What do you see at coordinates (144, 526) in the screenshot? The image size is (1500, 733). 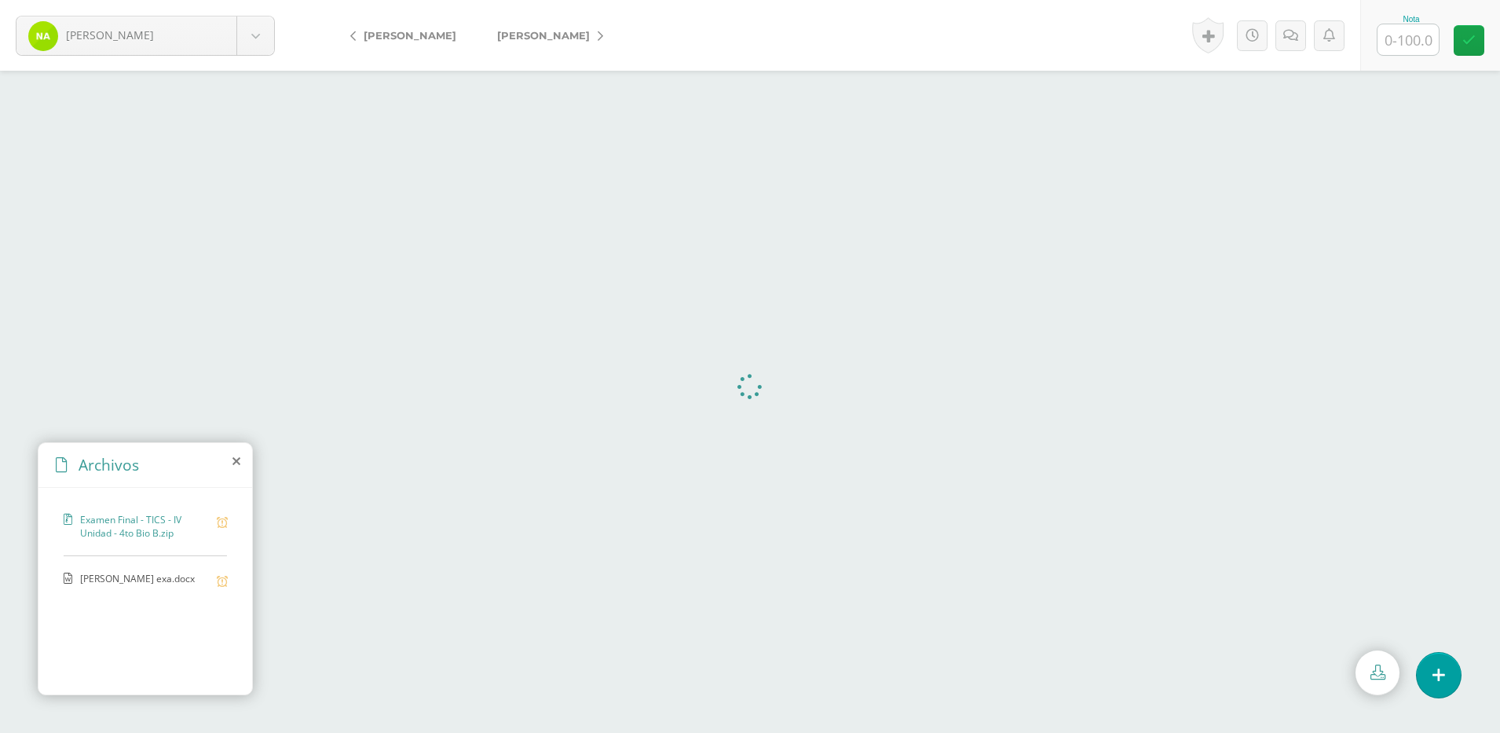 I see `span: Examen Final - TICS - IV Unidad - 4to Bio B.zip` at bounding box center [144, 526].